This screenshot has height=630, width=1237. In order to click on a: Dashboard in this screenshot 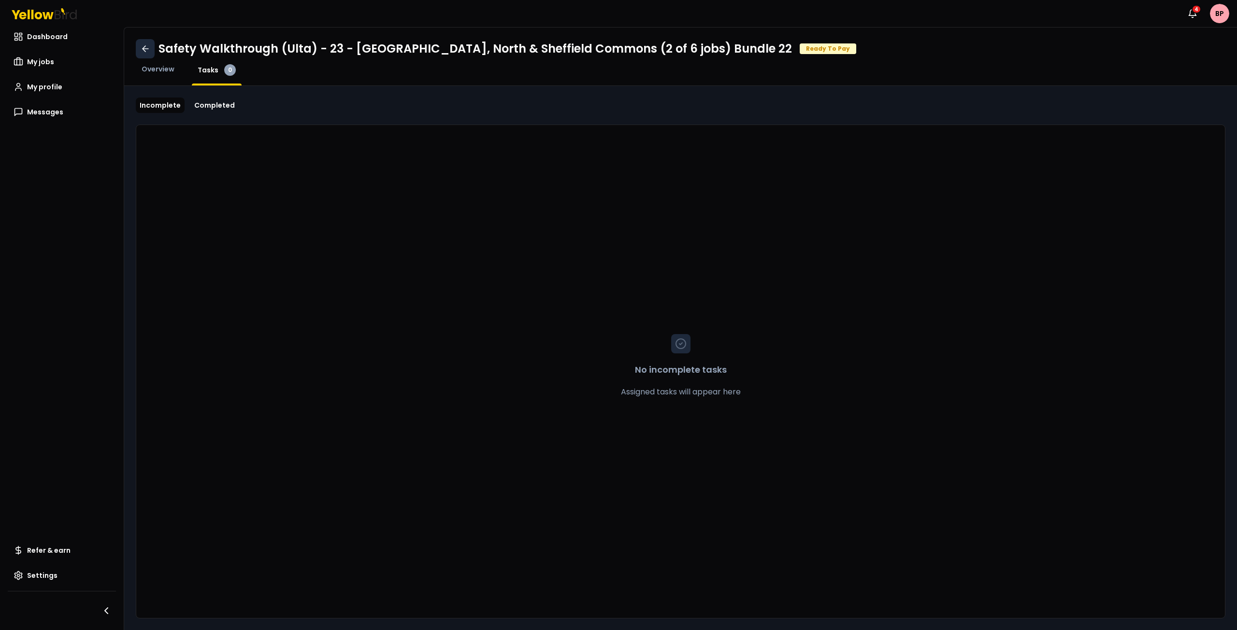, I will do `click(62, 37)`.